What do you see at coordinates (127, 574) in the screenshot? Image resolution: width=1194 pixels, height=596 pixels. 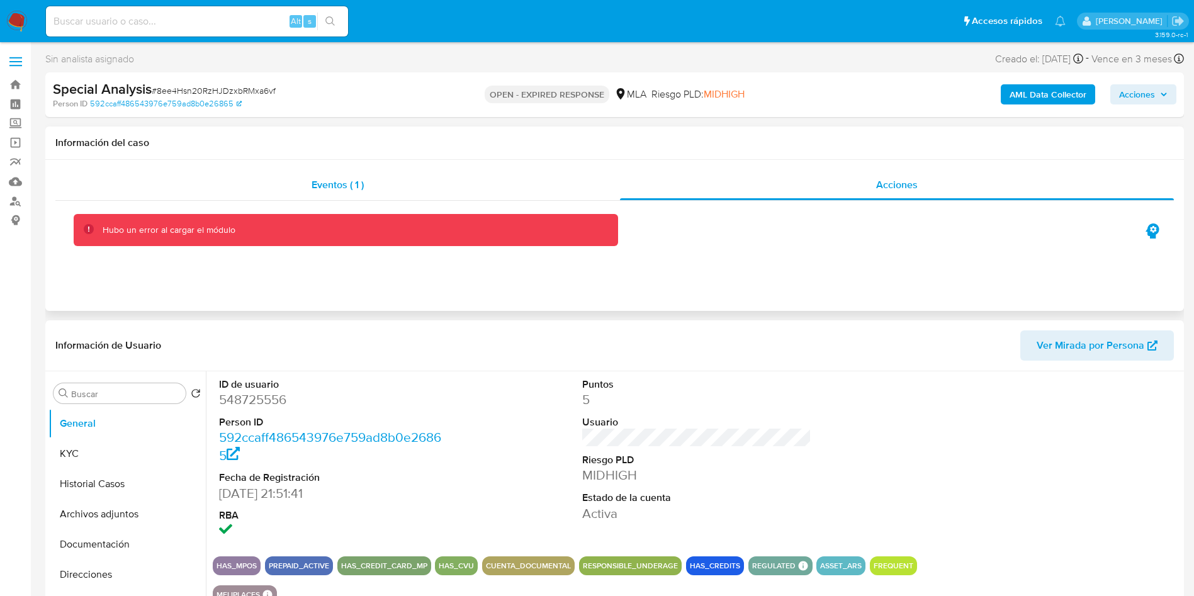 I see `button: Direcciones` at bounding box center [127, 574].